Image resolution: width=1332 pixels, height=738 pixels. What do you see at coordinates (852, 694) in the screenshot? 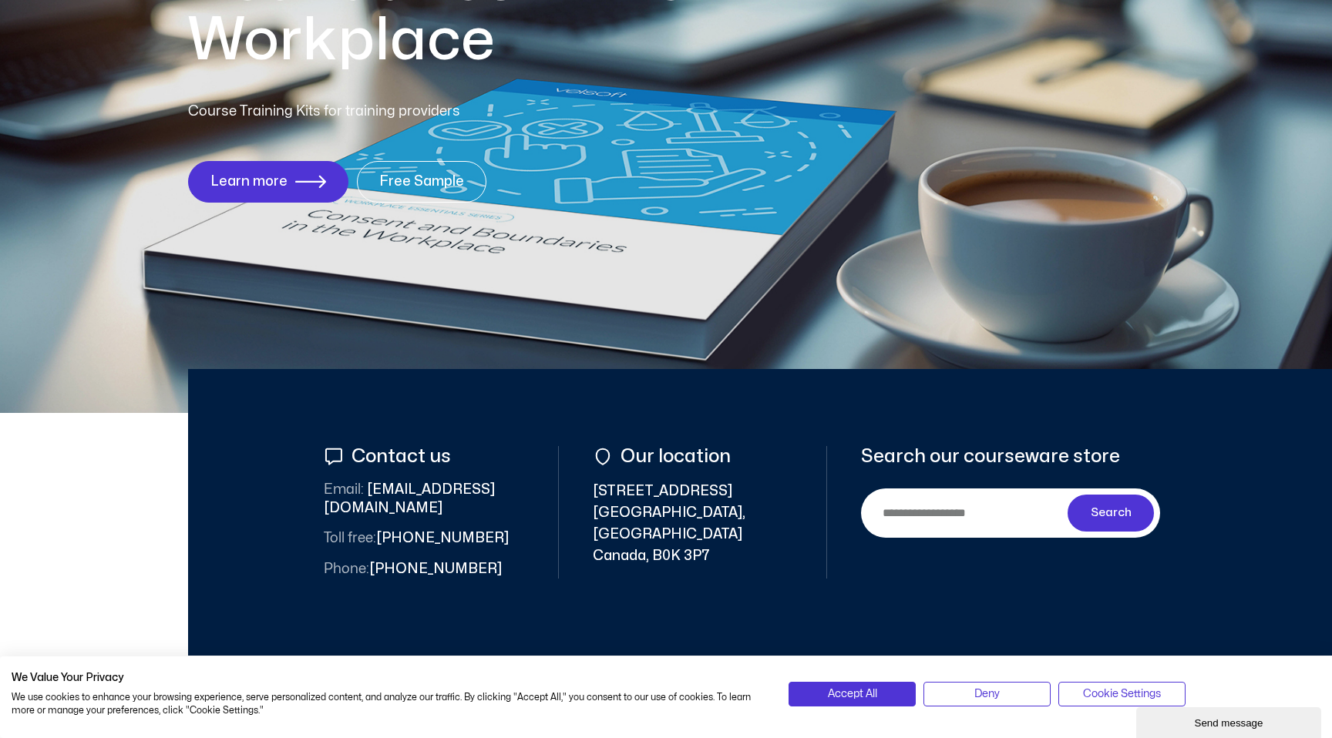
I see `span: Accept All` at bounding box center [852, 694].